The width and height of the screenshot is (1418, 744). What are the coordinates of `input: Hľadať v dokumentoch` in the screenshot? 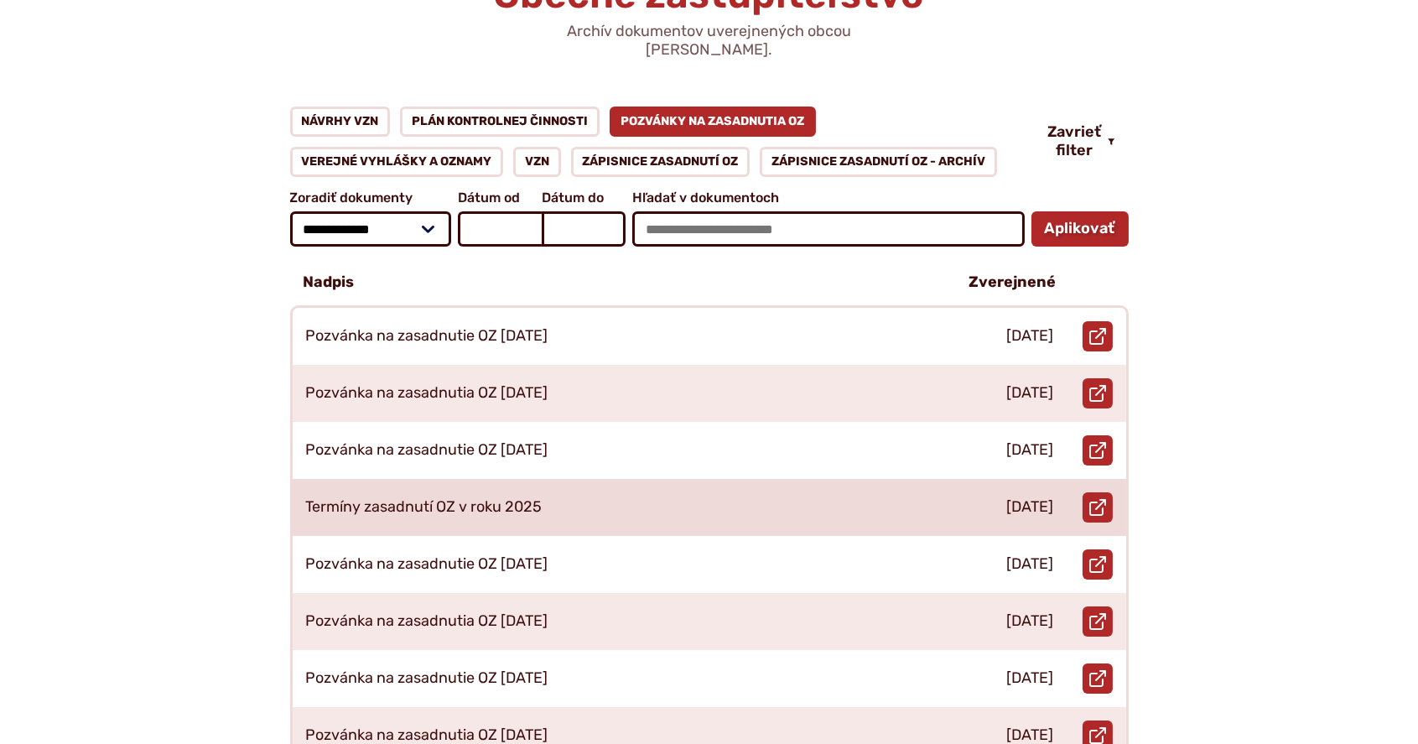 It's located at (828, 229).